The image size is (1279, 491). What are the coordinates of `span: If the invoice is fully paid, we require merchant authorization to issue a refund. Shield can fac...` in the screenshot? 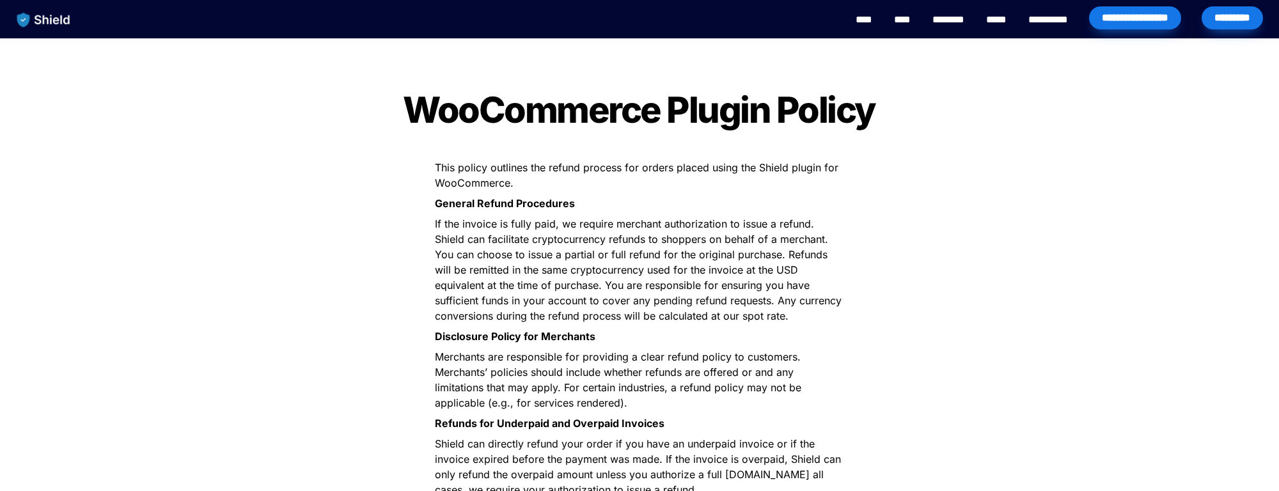 It's located at (639, 270).